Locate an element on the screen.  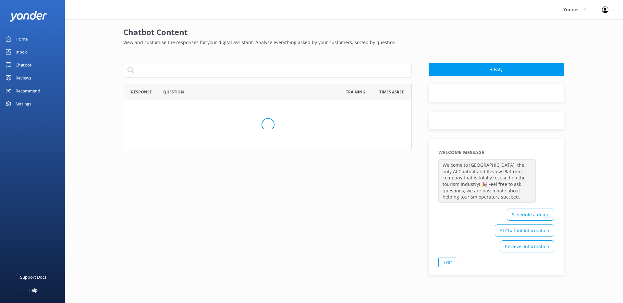
span: Times Asked is located at coordinates (392, 92).